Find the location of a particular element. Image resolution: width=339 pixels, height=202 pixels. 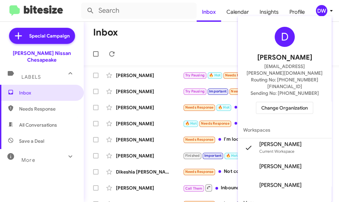

span: Workspaces is located at coordinates (284, 130).